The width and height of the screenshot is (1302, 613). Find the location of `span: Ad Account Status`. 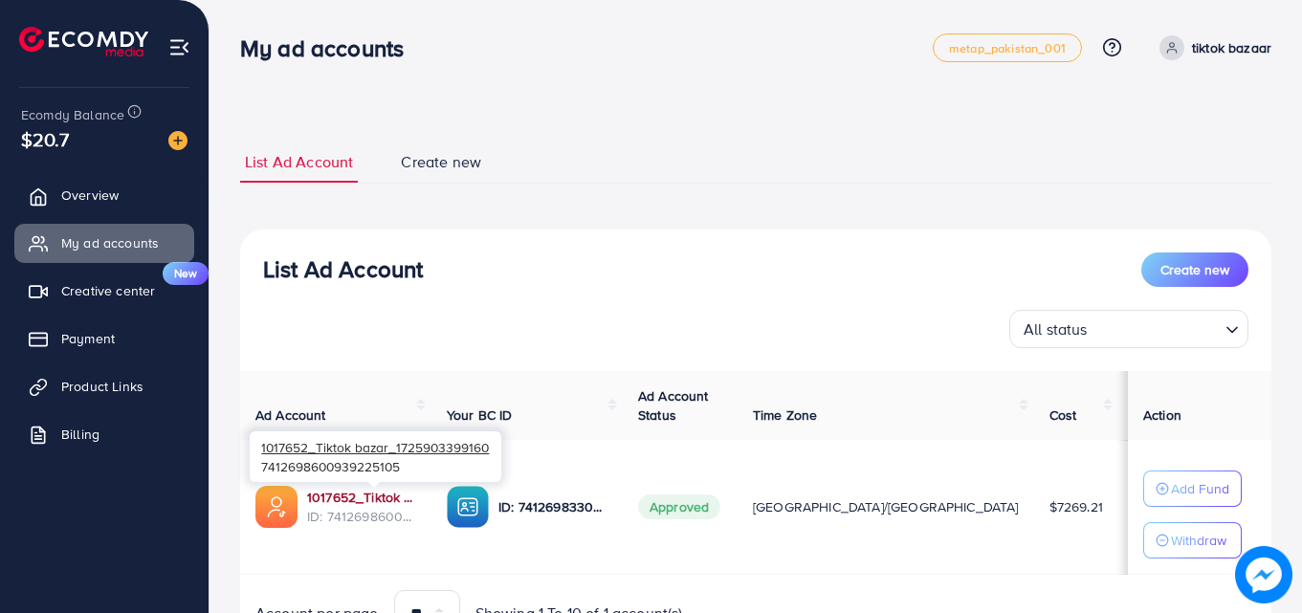

span: Ad Account Status is located at coordinates (674, 406).